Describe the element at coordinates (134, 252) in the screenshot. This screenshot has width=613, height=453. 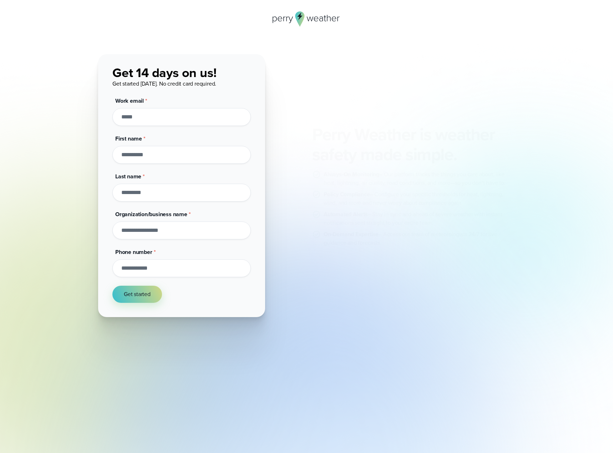
I see `span: Phone number` at that location.